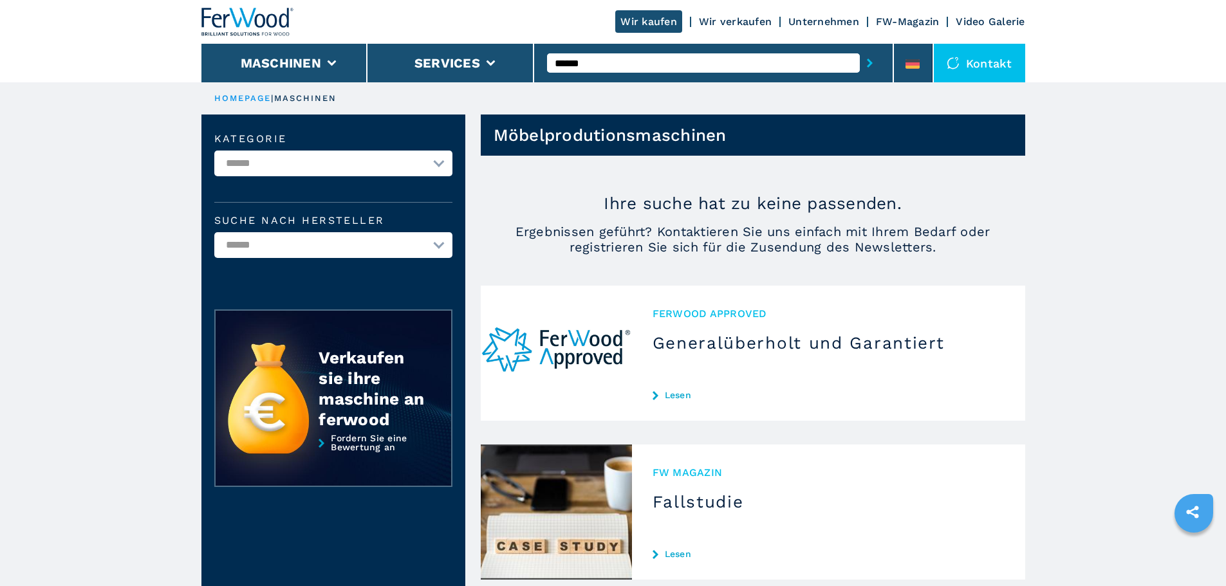 The height and width of the screenshot is (586, 1226). Describe the element at coordinates (333, 461) in the screenshot. I see `a: Fordern Sie eine Bewertung an` at that location.